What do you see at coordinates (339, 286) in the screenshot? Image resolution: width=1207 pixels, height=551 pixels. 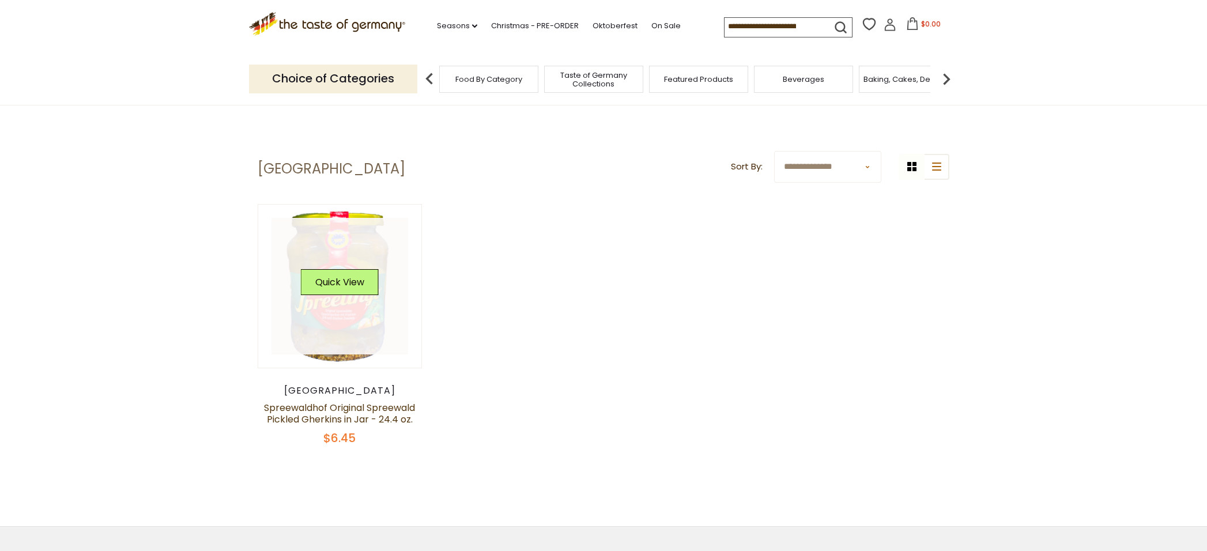 I see `img: Spreewaldhof` at bounding box center [339, 286].